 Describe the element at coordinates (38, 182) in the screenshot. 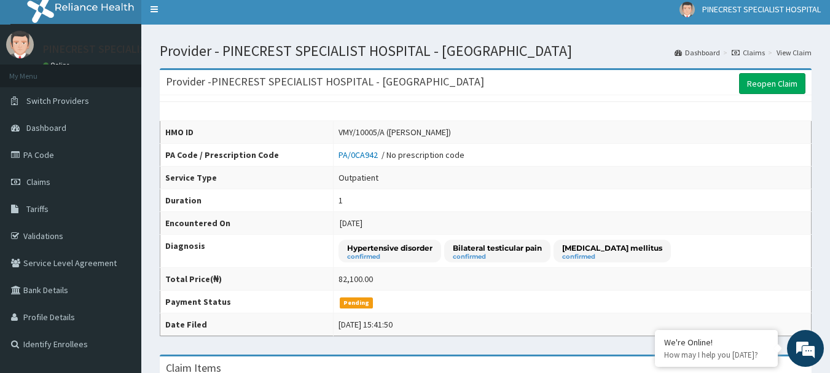

I see `span: Claims` at that location.